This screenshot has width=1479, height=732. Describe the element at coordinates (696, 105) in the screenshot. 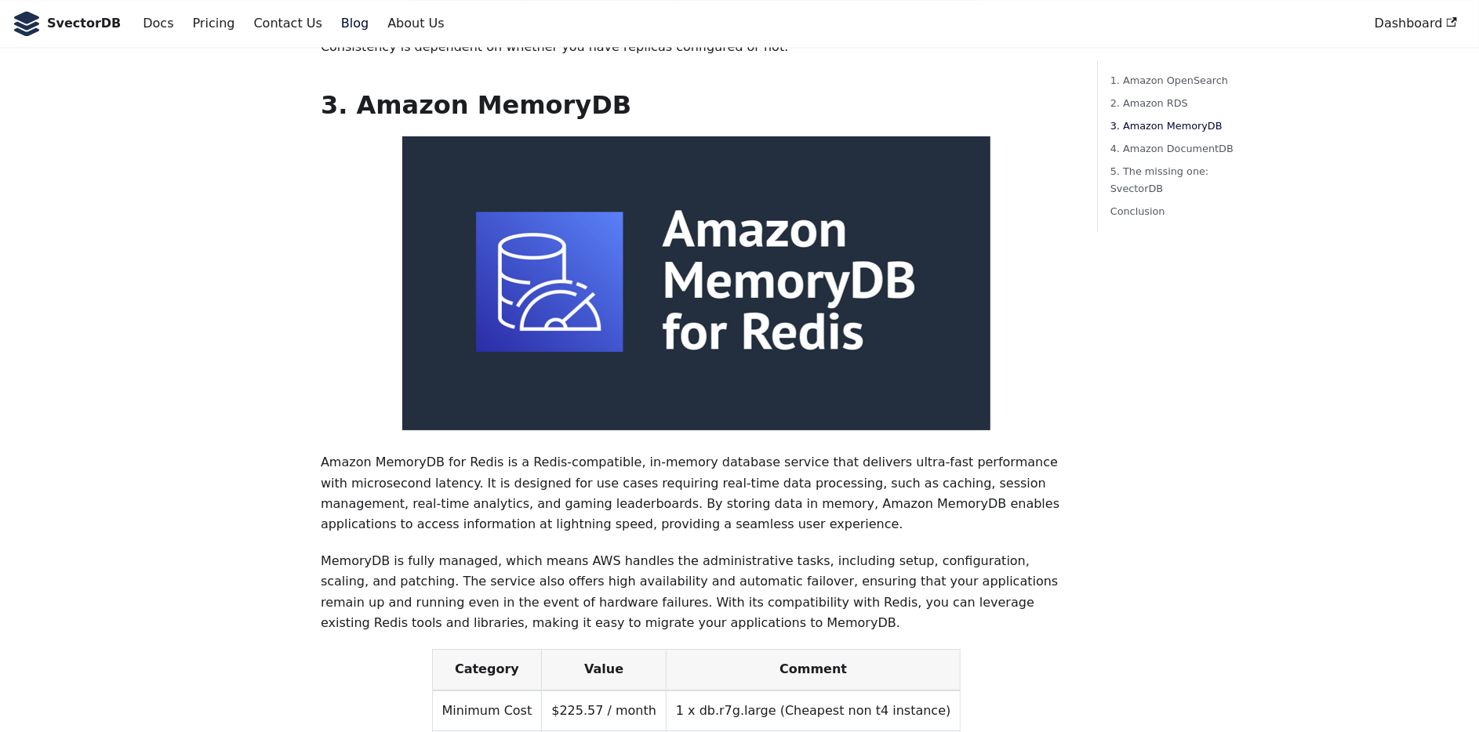

I see `h2: 3. Amazon MemoryDB` at that location.